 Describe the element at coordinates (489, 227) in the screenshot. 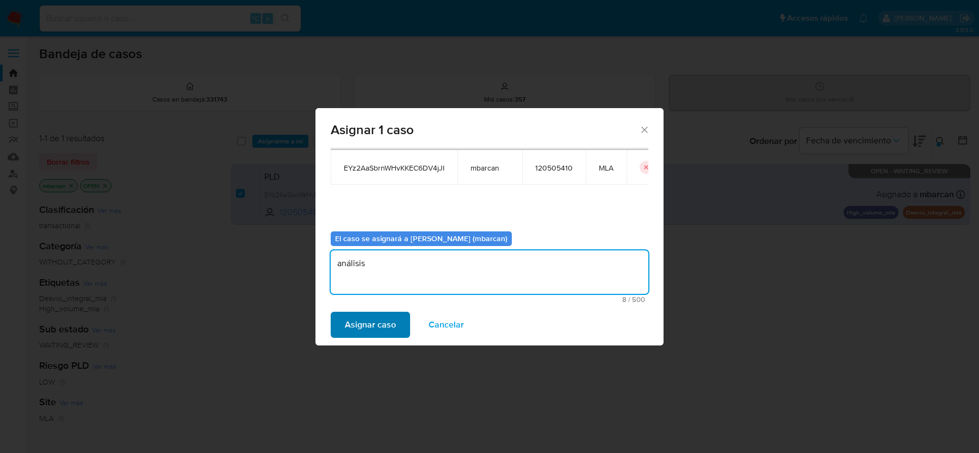

I see `div: assign-modal` at that location.